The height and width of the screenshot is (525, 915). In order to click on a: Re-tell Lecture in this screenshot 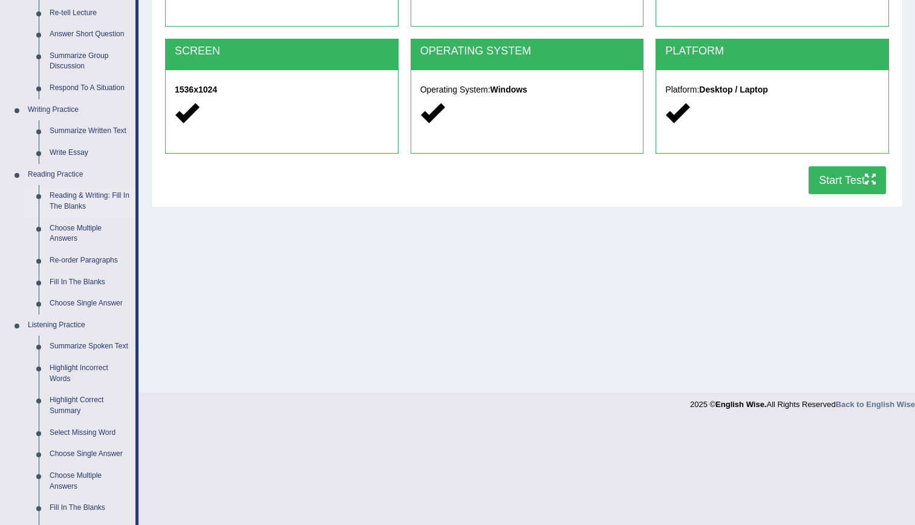, I will do `click(89, 13)`.